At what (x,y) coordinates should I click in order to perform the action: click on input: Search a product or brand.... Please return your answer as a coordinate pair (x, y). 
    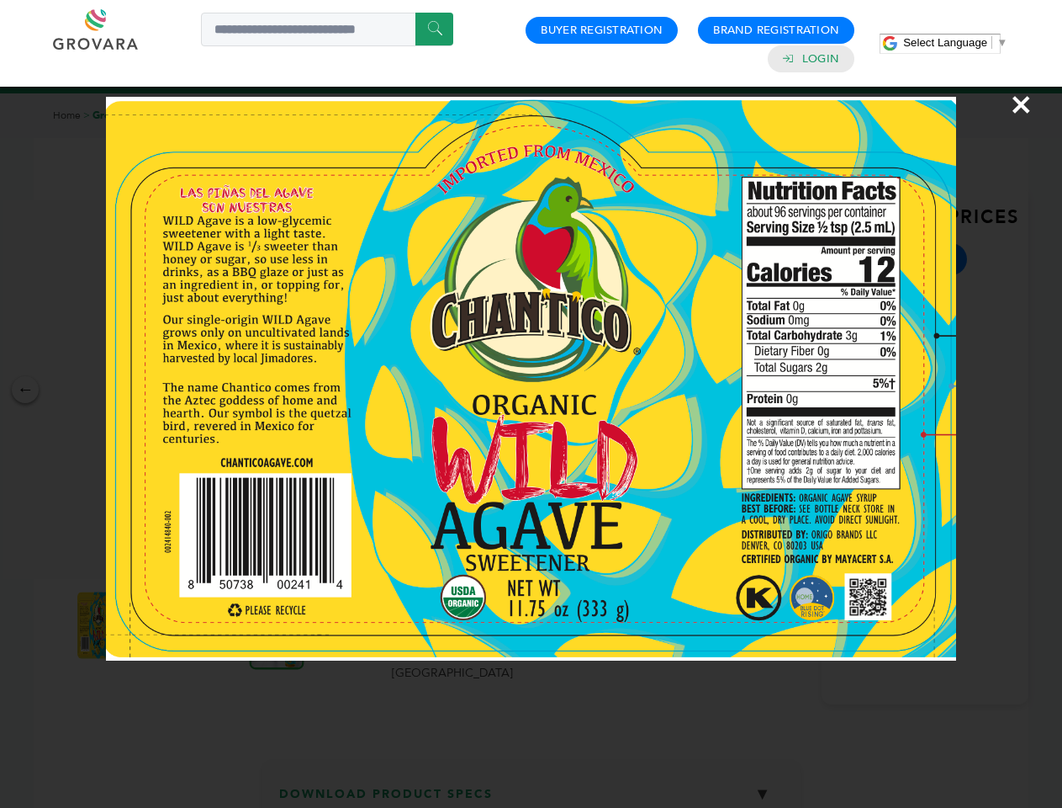
    Looking at the image, I should click on (327, 29).